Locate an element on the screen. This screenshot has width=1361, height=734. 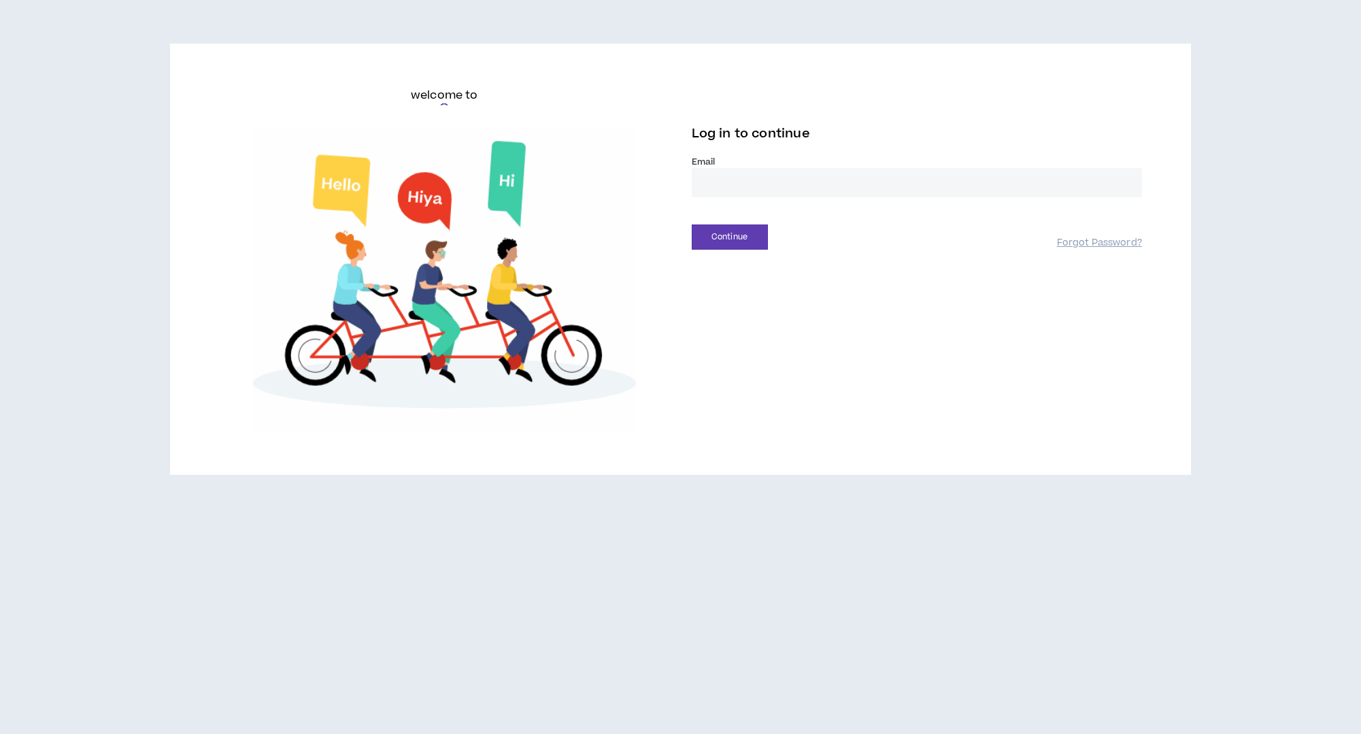
button: Continue is located at coordinates (730, 237).